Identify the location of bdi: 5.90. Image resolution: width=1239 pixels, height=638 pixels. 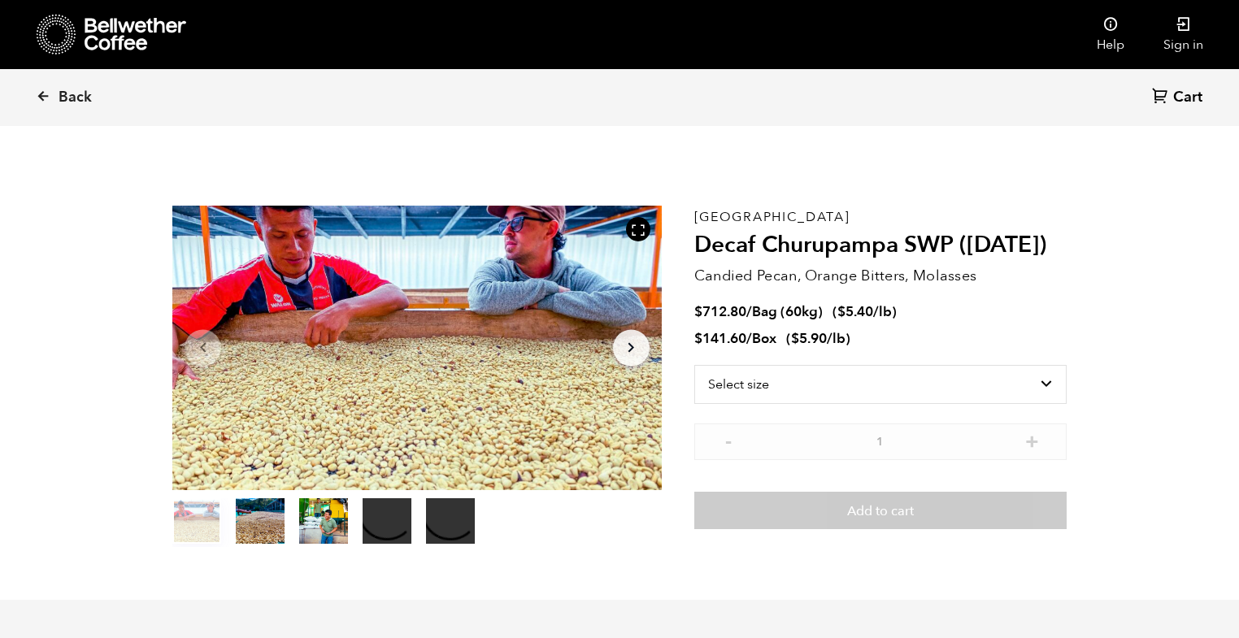
(809, 338).